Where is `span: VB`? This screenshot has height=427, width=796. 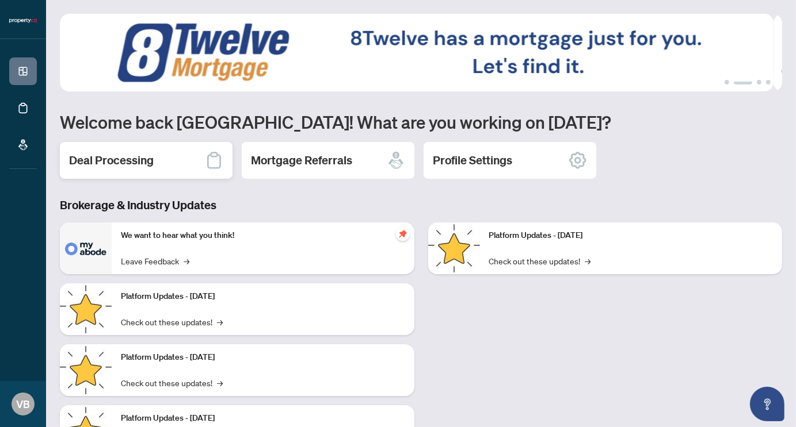 span: VB is located at coordinates (23, 404).